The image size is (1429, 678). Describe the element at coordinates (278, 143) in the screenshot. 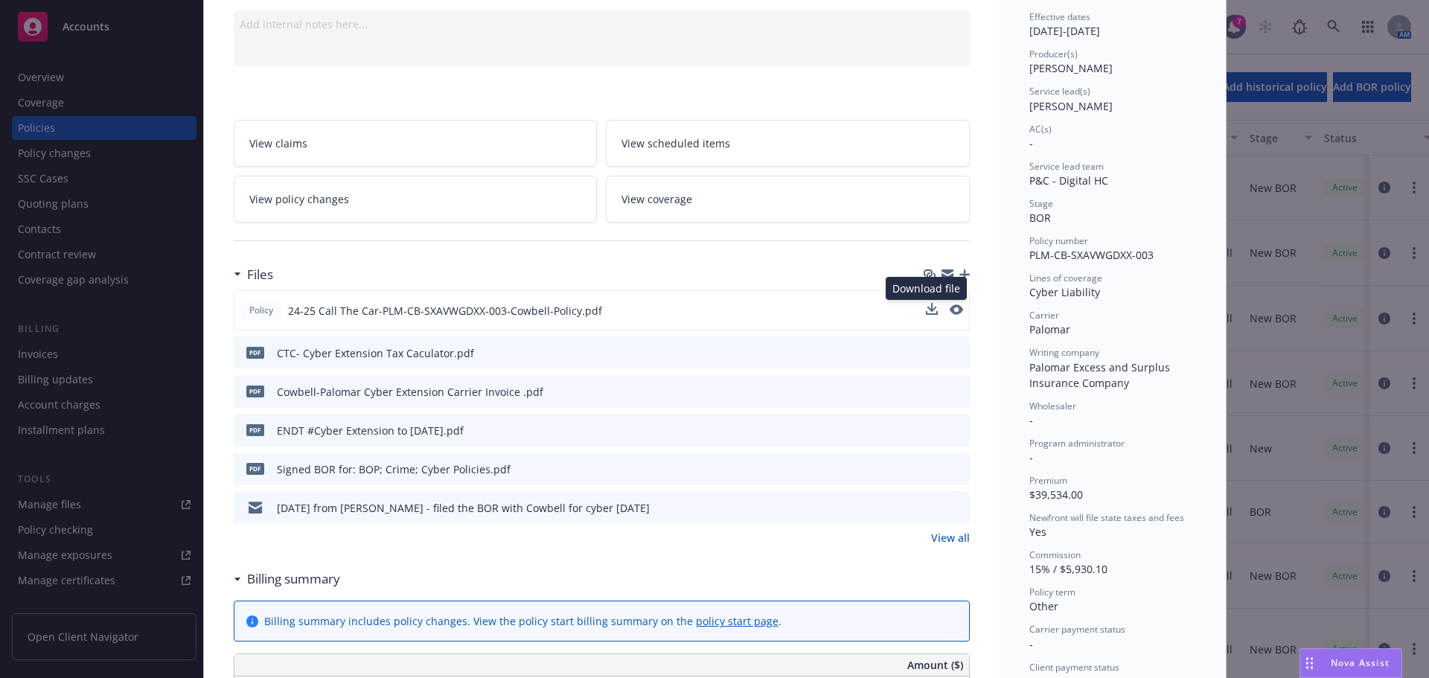

I see `span: View claims` at that location.